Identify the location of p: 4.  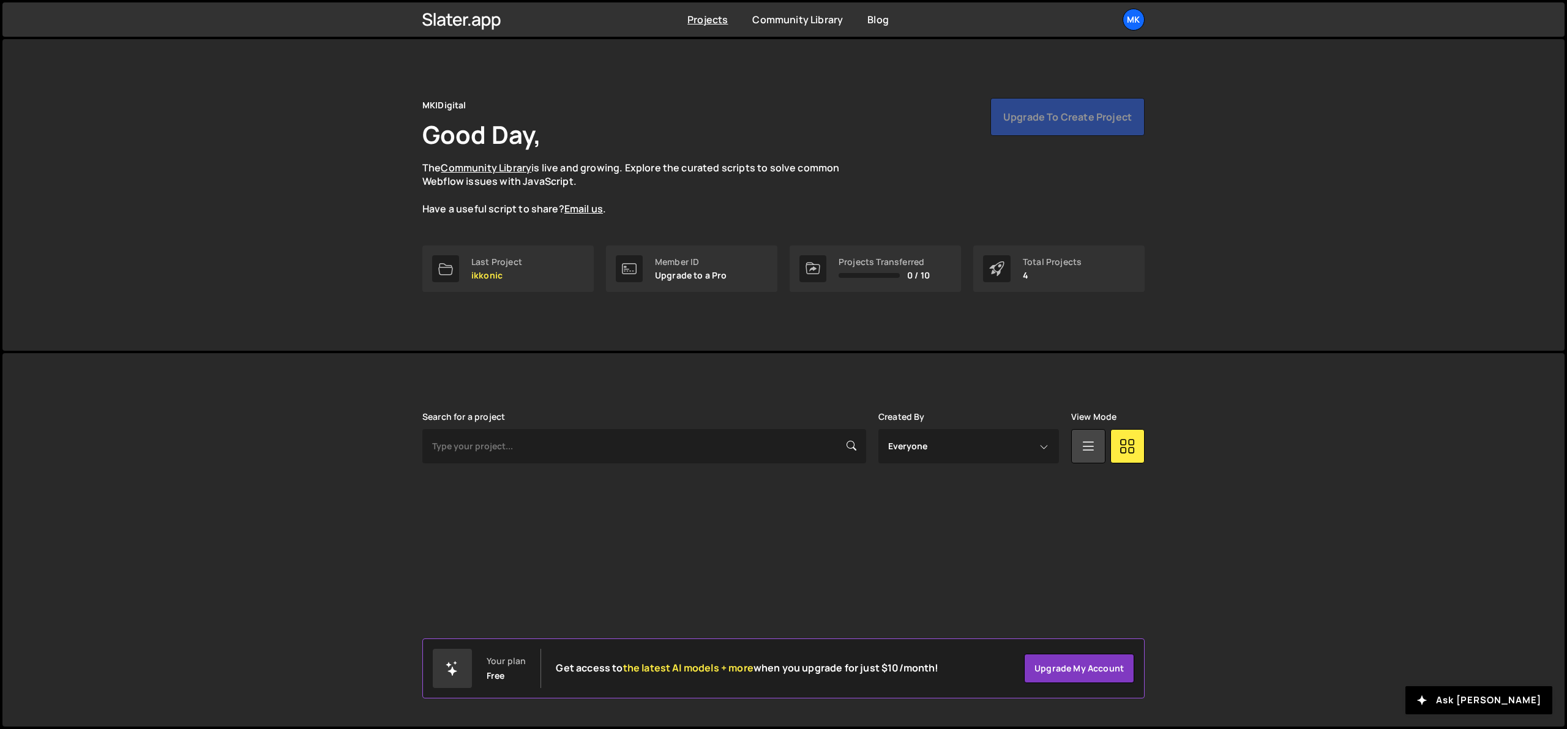
(1052, 275).